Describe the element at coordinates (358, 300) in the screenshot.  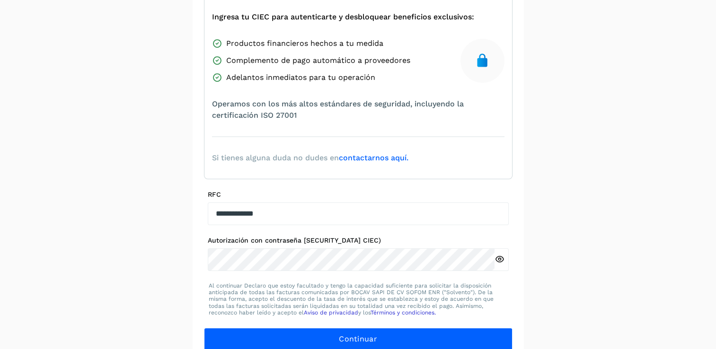
I see `p: Al continuar Declaro que estoy facultado y tengo la capacidad suficiente para solicitar la dispos...` at that location.